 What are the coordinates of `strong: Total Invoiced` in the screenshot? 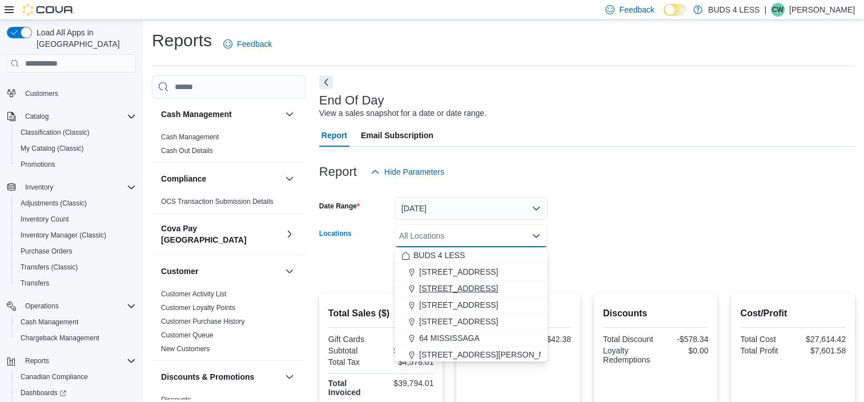 It's located at (345, 388).